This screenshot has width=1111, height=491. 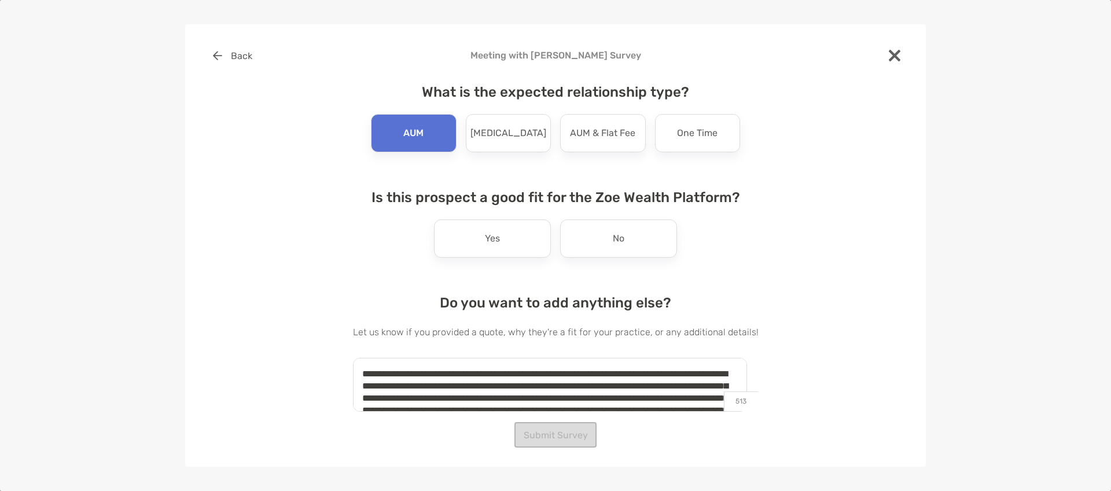 I want to click on p: No, so click(x=618, y=238).